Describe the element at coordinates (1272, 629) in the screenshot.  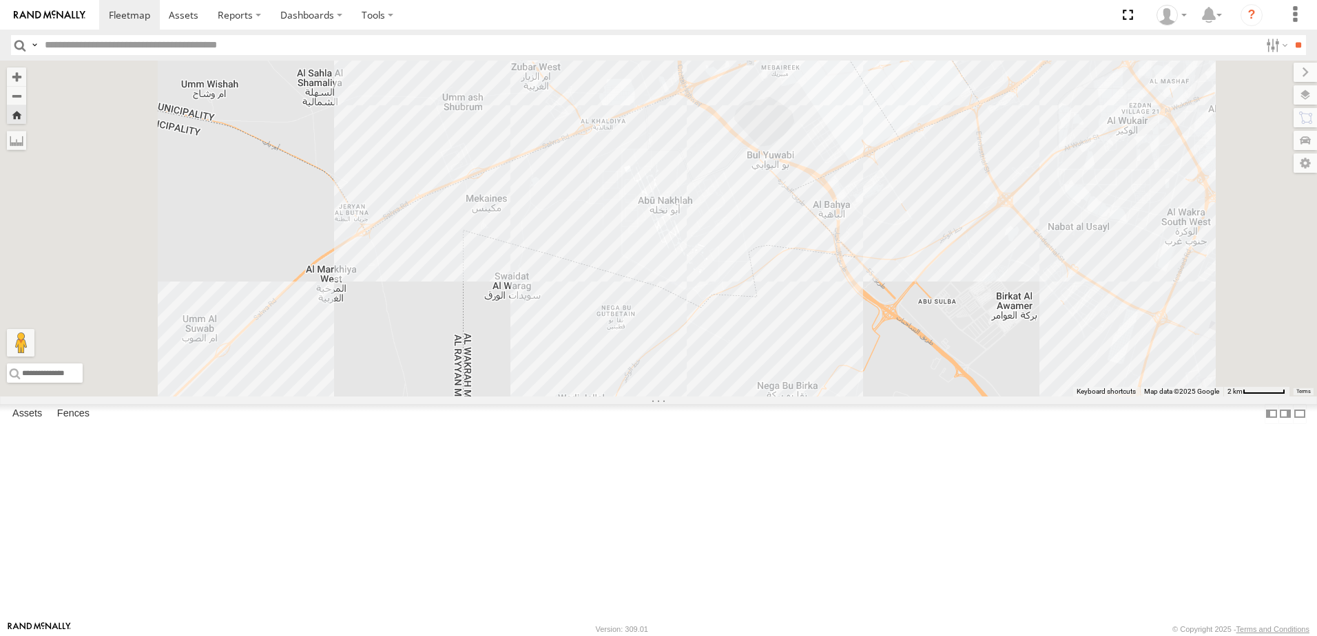
I see `a: Terms and Conditions` at that location.